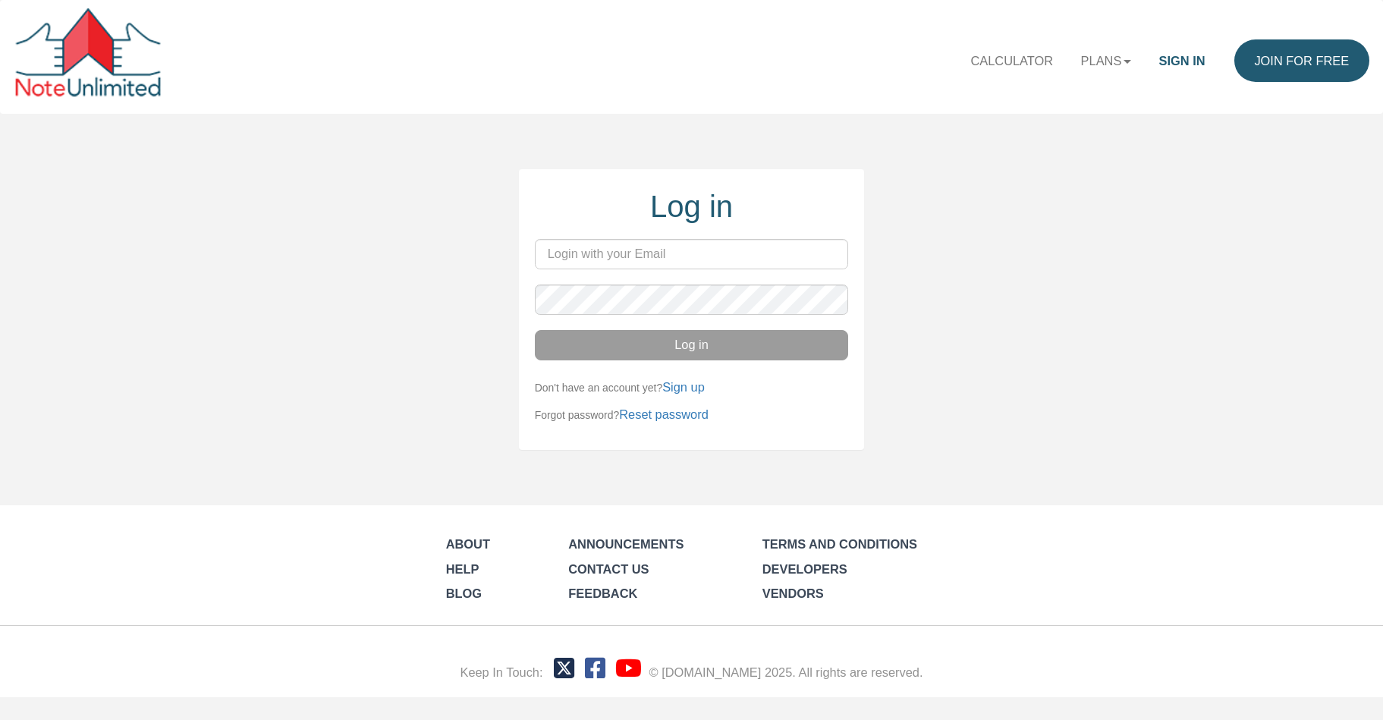  What do you see at coordinates (1106, 61) in the screenshot?
I see `a: Plans` at bounding box center [1106, 61].